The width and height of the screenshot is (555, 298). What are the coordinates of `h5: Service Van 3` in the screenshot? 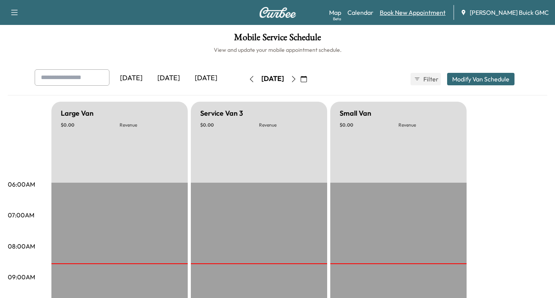 It's located at (222, 113).